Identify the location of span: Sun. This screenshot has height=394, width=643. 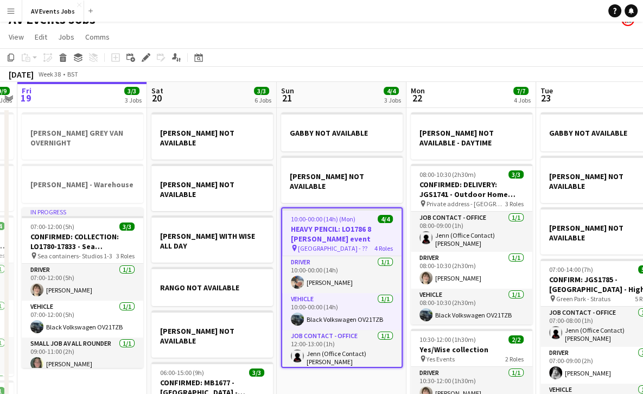
(287, 91).